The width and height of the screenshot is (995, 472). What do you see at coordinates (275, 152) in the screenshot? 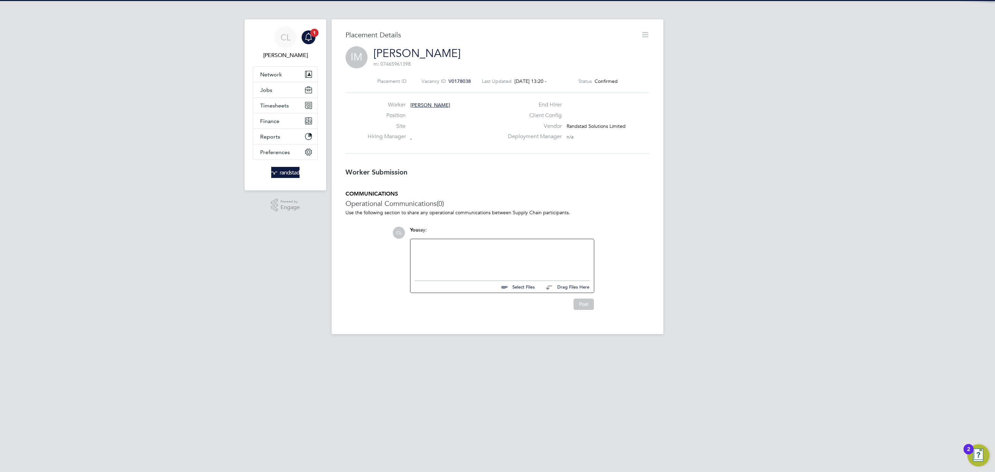
I see `span: Preferences` at bounding box center [275, 152].